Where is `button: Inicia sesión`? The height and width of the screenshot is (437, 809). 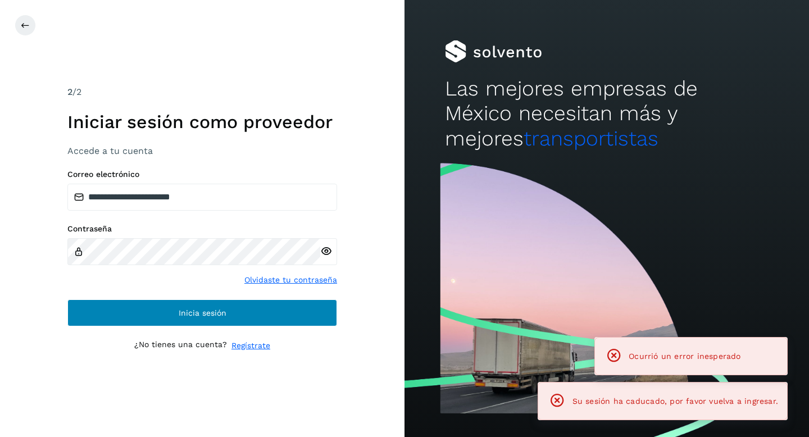 button: Inicia sesión is located at coordinates (202, 313).